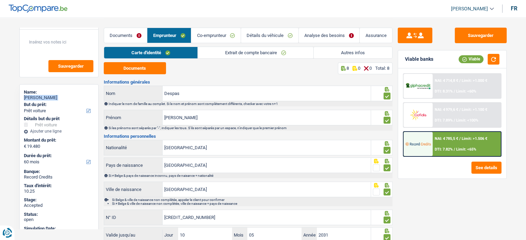 The width and height of the screenshot is (526, 240). Describe the element at coordinates (486, 168) in the screenshot. I see `button: See details` at that location.